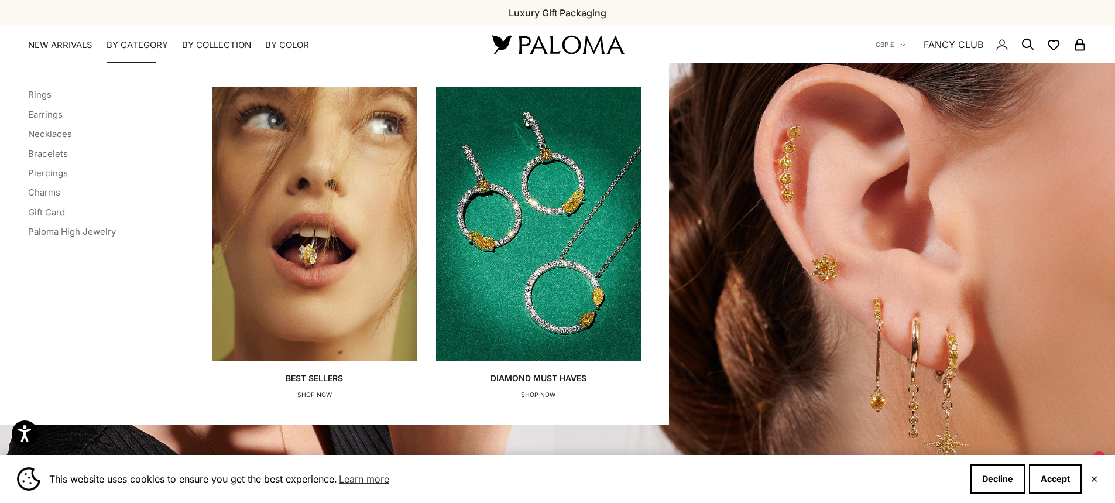  What do you see at coordinates (50, 133) in the screenshot?
I see `a: Necklaces` at bounding box center [50, 133].